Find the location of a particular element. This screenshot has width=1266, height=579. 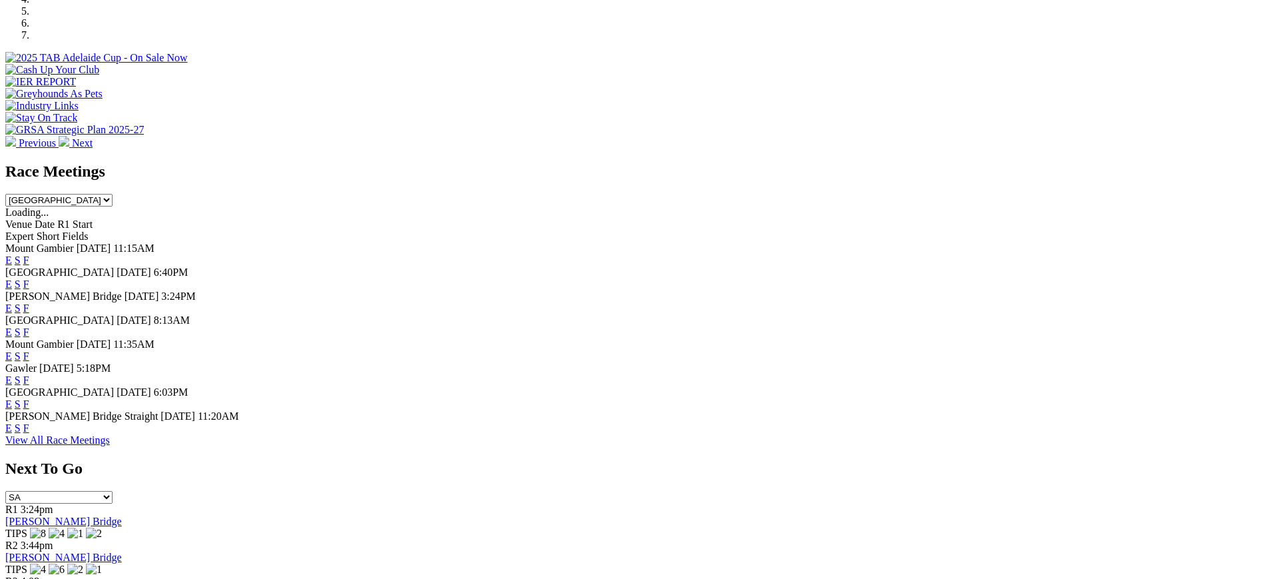

a: Previous is located at coordinates (32, 143).